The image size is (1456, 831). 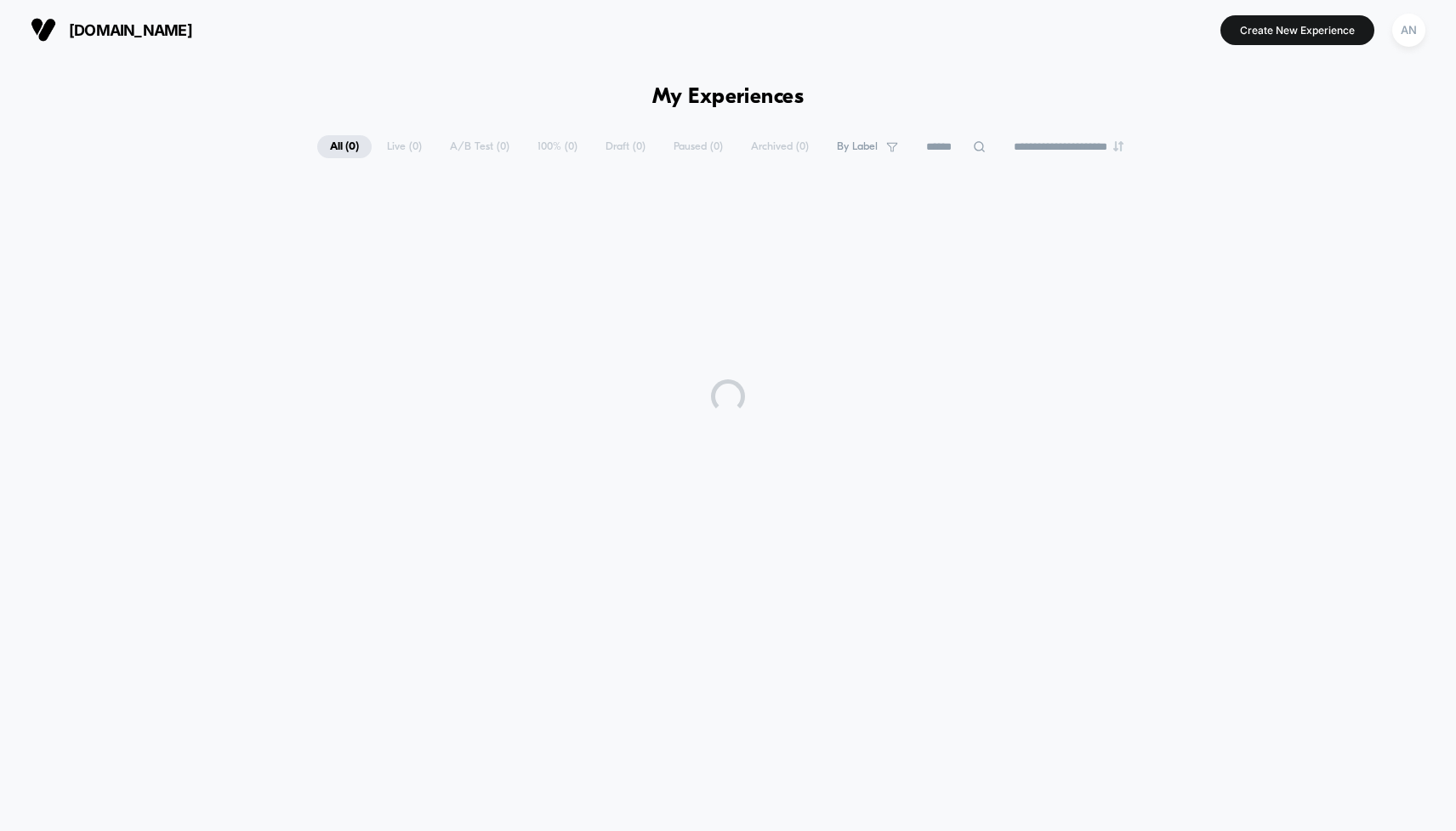 What do you see at coordinates (728, 97) in the screenshot?
I see `h1: My Experiences` at bounding box center [728, 97].